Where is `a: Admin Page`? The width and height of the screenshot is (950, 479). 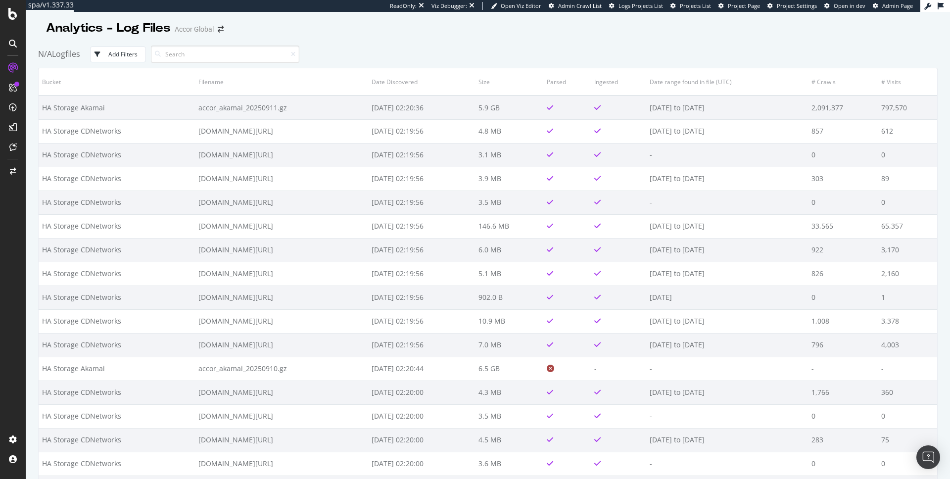
a: Admin Page is located at coordinates (893, 6).